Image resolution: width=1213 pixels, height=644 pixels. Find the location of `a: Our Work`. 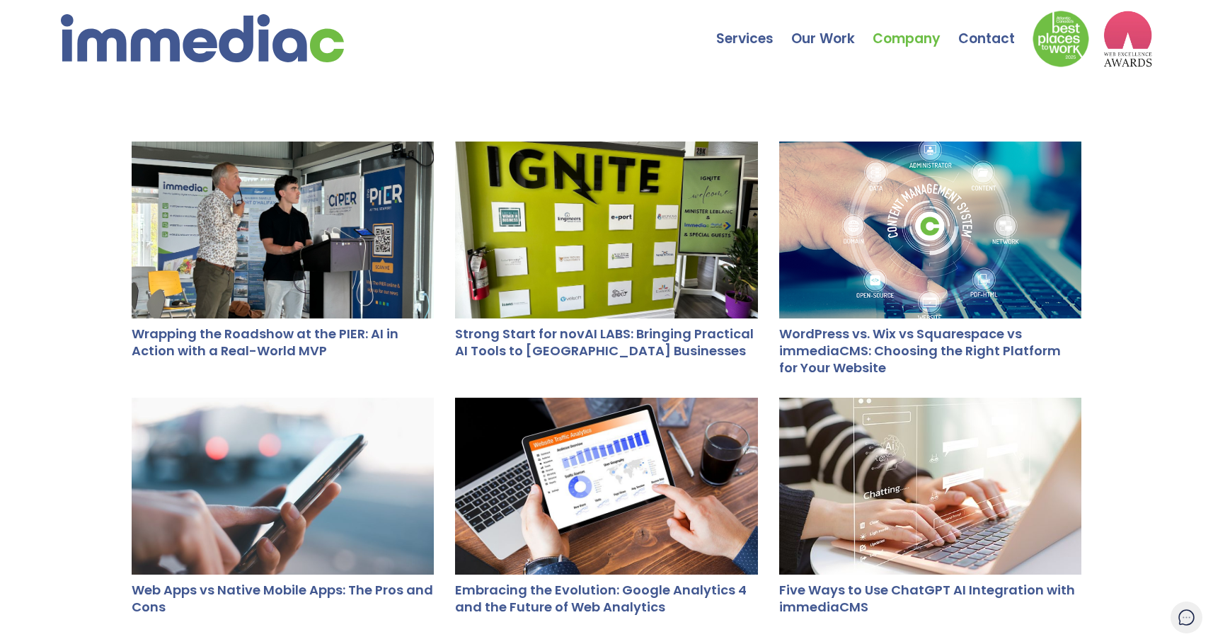

a: Our Work is located at coordinates (832, 28).